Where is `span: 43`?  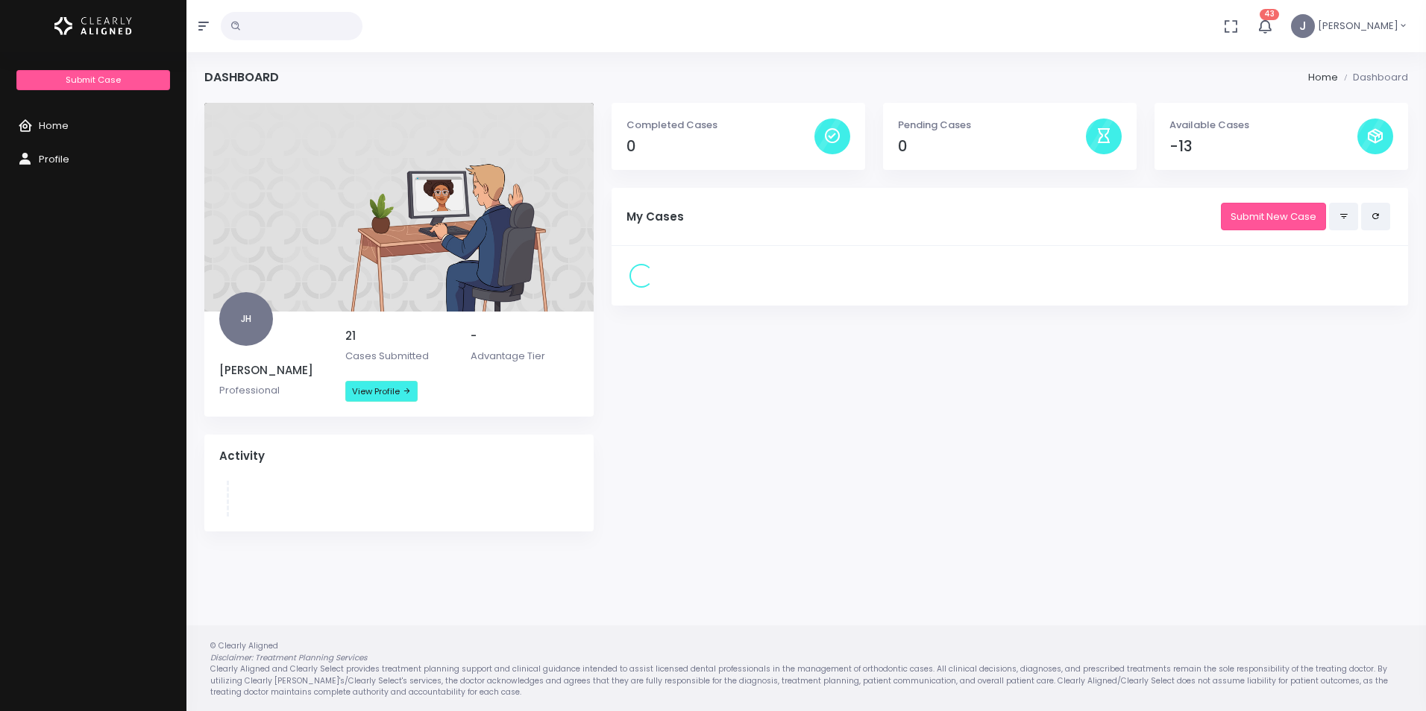 span: 43 is located at coordinates (1269, 14).